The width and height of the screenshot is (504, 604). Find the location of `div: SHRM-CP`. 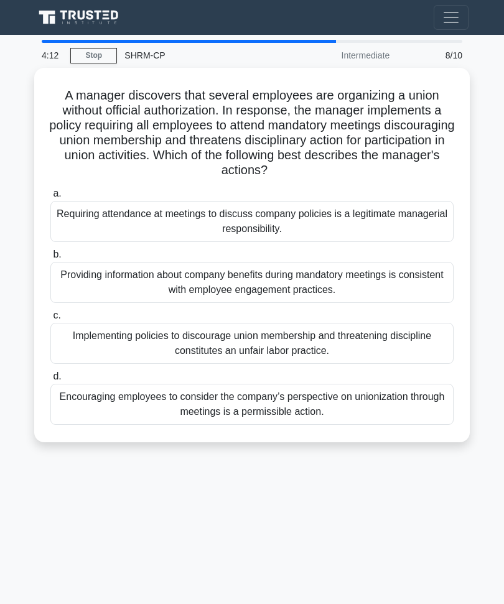

div: SHRM-CP is located at coordinates (202, 55).